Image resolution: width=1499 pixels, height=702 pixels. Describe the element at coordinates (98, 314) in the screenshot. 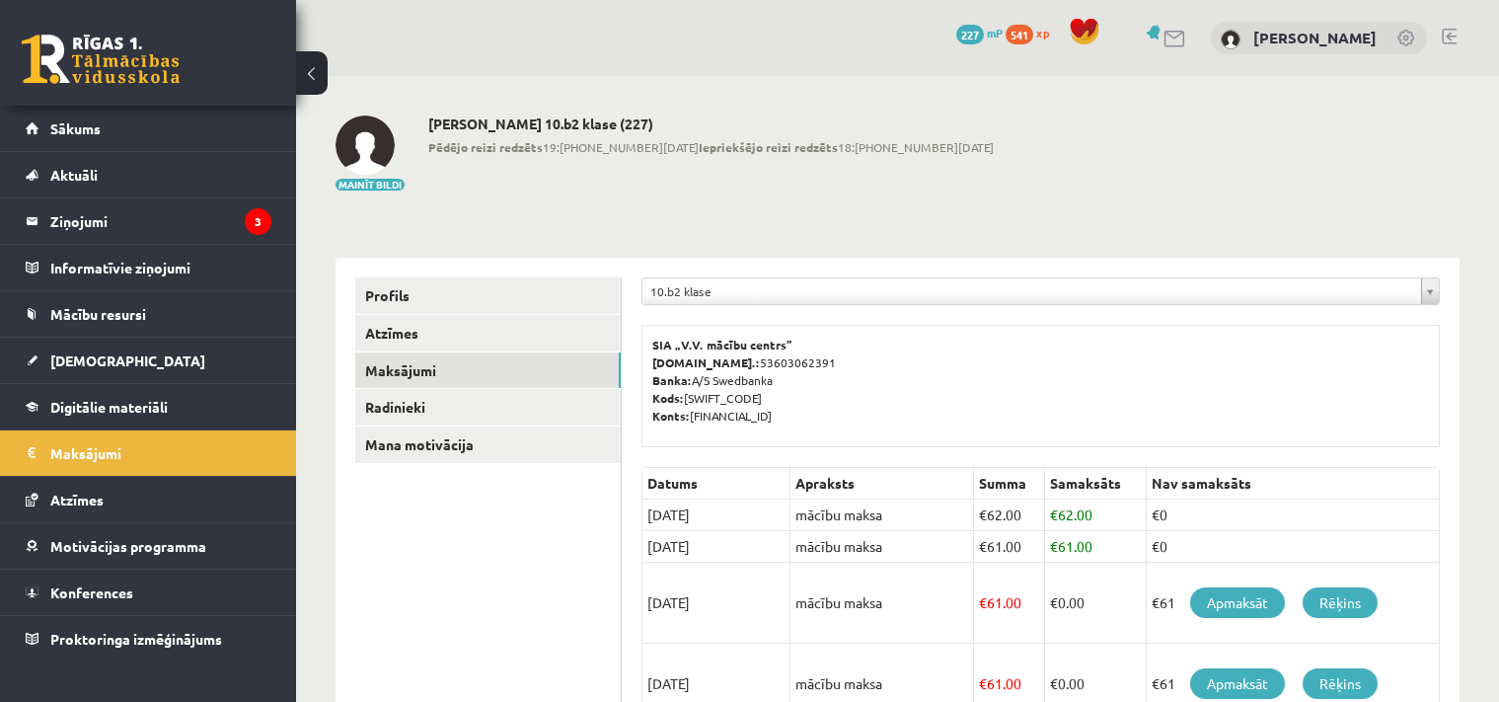

I see `span: Mācību resursi` at that location.